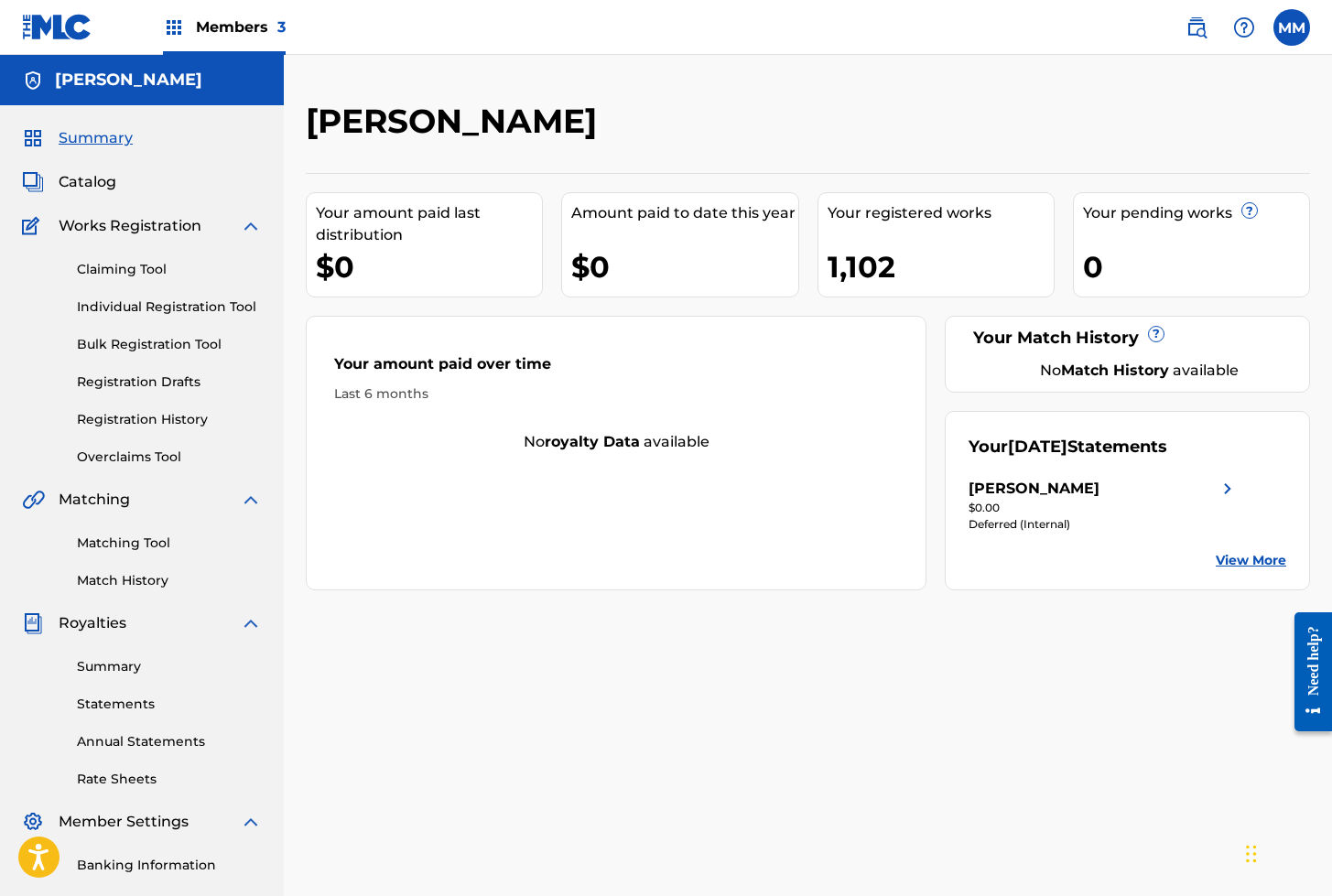  I want to click on div: 1,102, so click(940, 267).